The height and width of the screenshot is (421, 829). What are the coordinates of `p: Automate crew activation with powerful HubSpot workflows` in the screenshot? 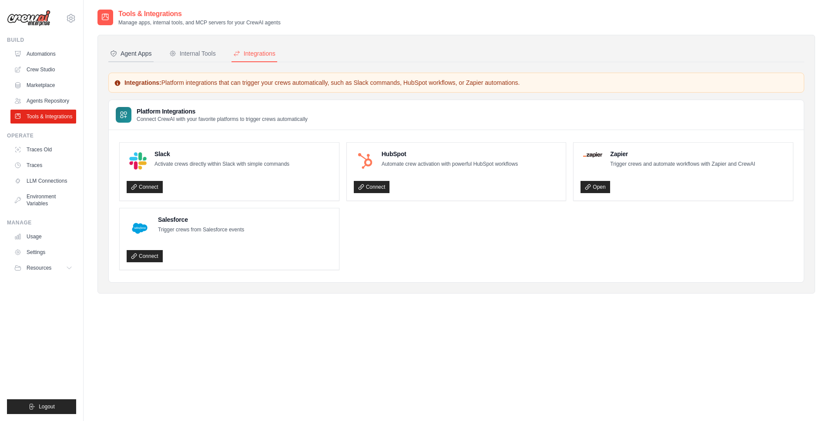 It's located at (450, 164).